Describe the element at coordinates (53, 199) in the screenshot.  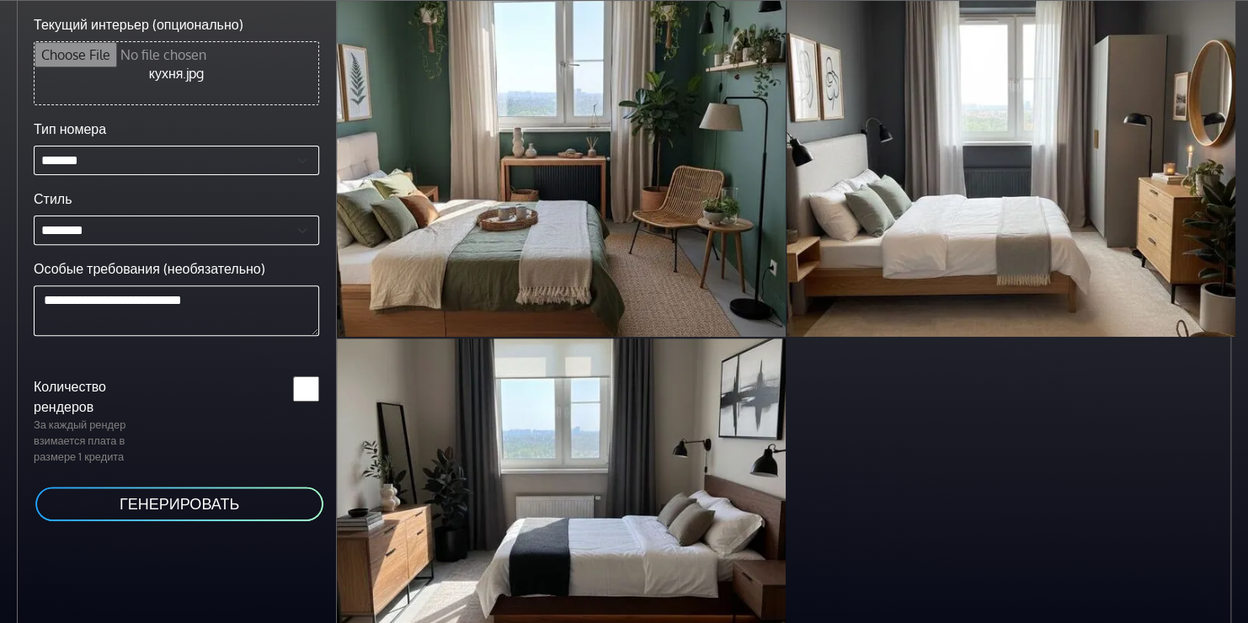
I see `ya-tr-span: Стиль` at that location.